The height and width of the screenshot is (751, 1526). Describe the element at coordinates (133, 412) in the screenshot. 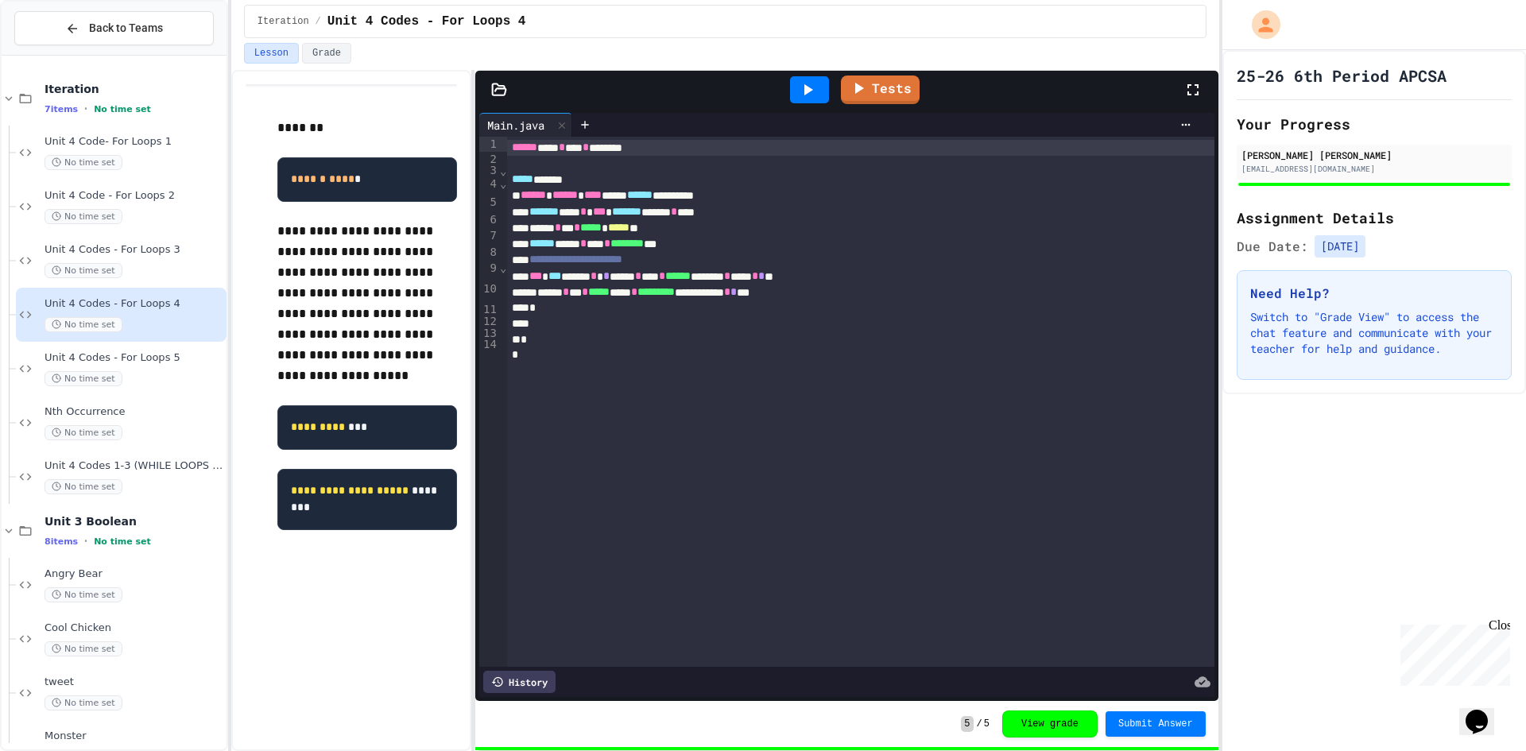

I see `span: Nth Occurrence` at that location.